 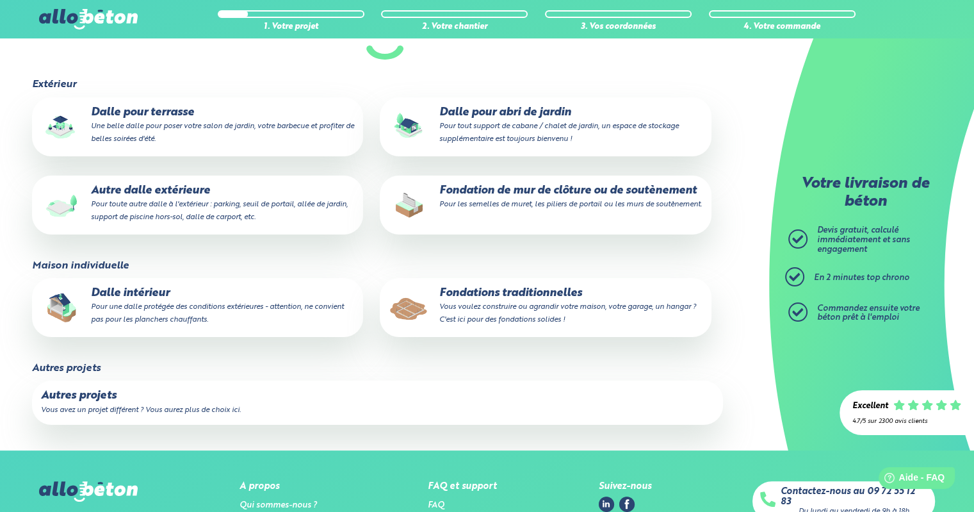 I want to click on p: Fondations traditionnelles, so click(x=545, y=306).